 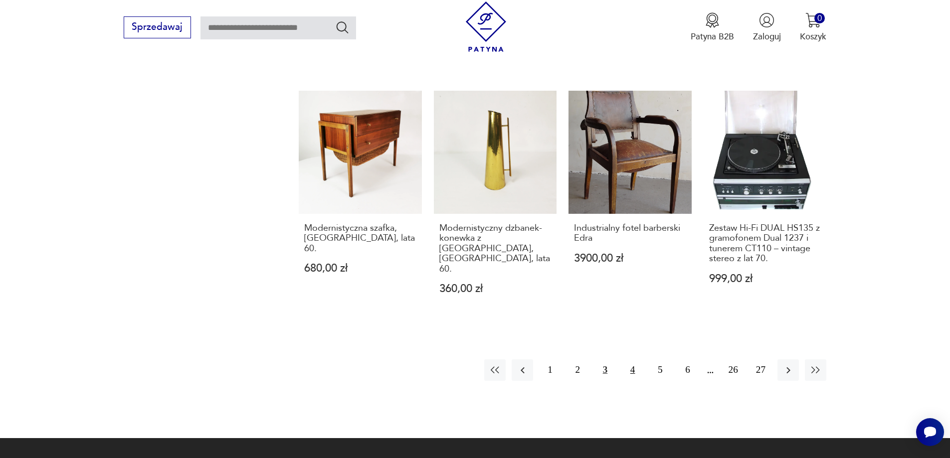 I want to click on img: Ikona medalu, so click(x=712, y=20).